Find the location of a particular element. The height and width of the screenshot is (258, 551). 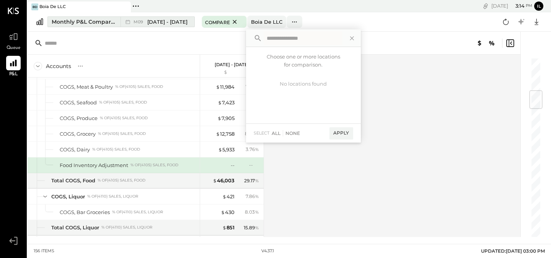

div: COGS, Liquor is located at coordinates (68, 197).